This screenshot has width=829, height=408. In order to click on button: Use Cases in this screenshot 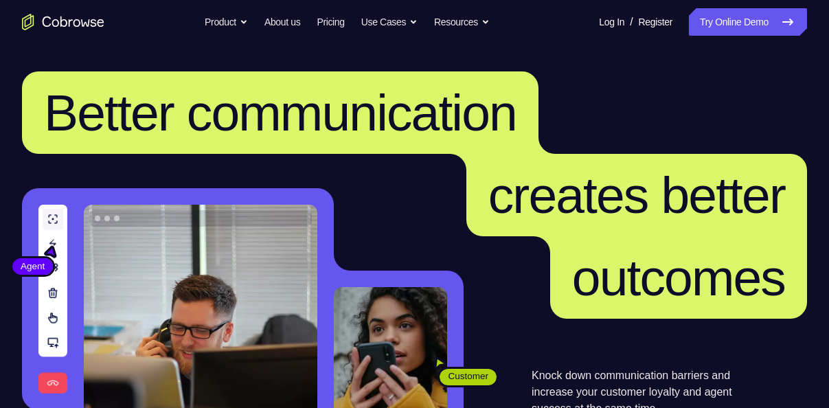, I will do `click(390, 22)`.